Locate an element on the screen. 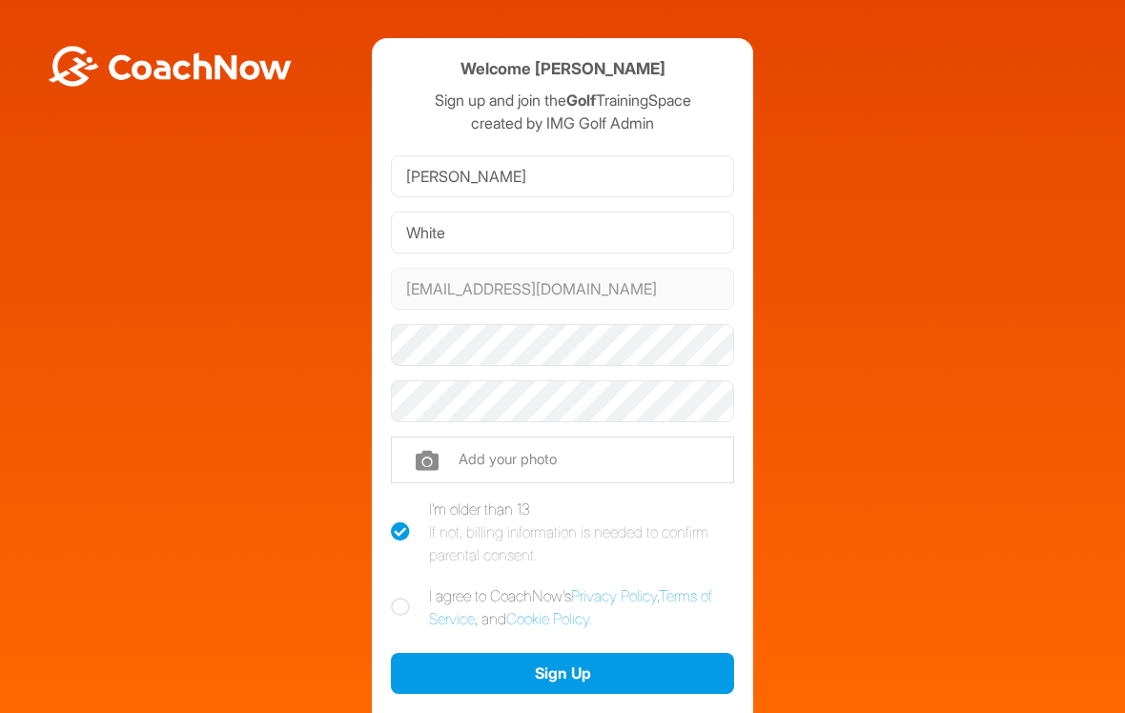 The height and width of the screenshot is (713, 1125). a: Terms of Service is located at coordinates (570, 607).